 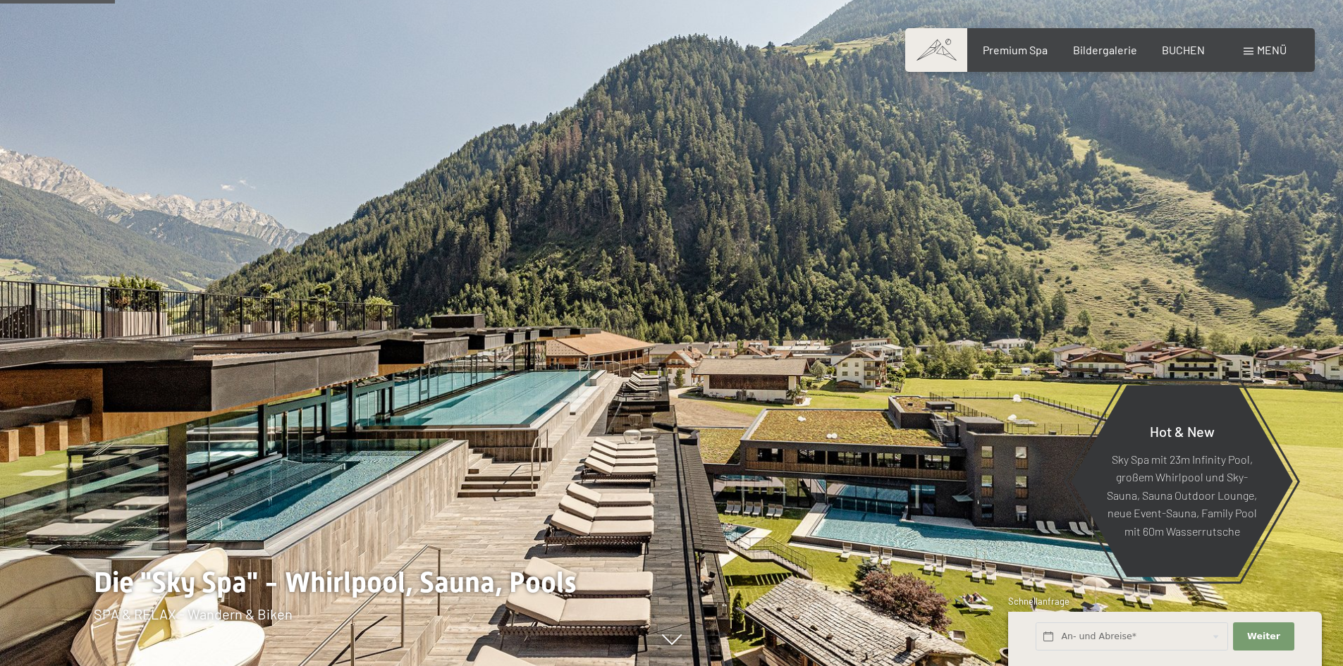 What do you see at coordinates (1038, 601) in the screenshot?
I see `span: Schnellanfrage` at bounding box center [1038, 601].